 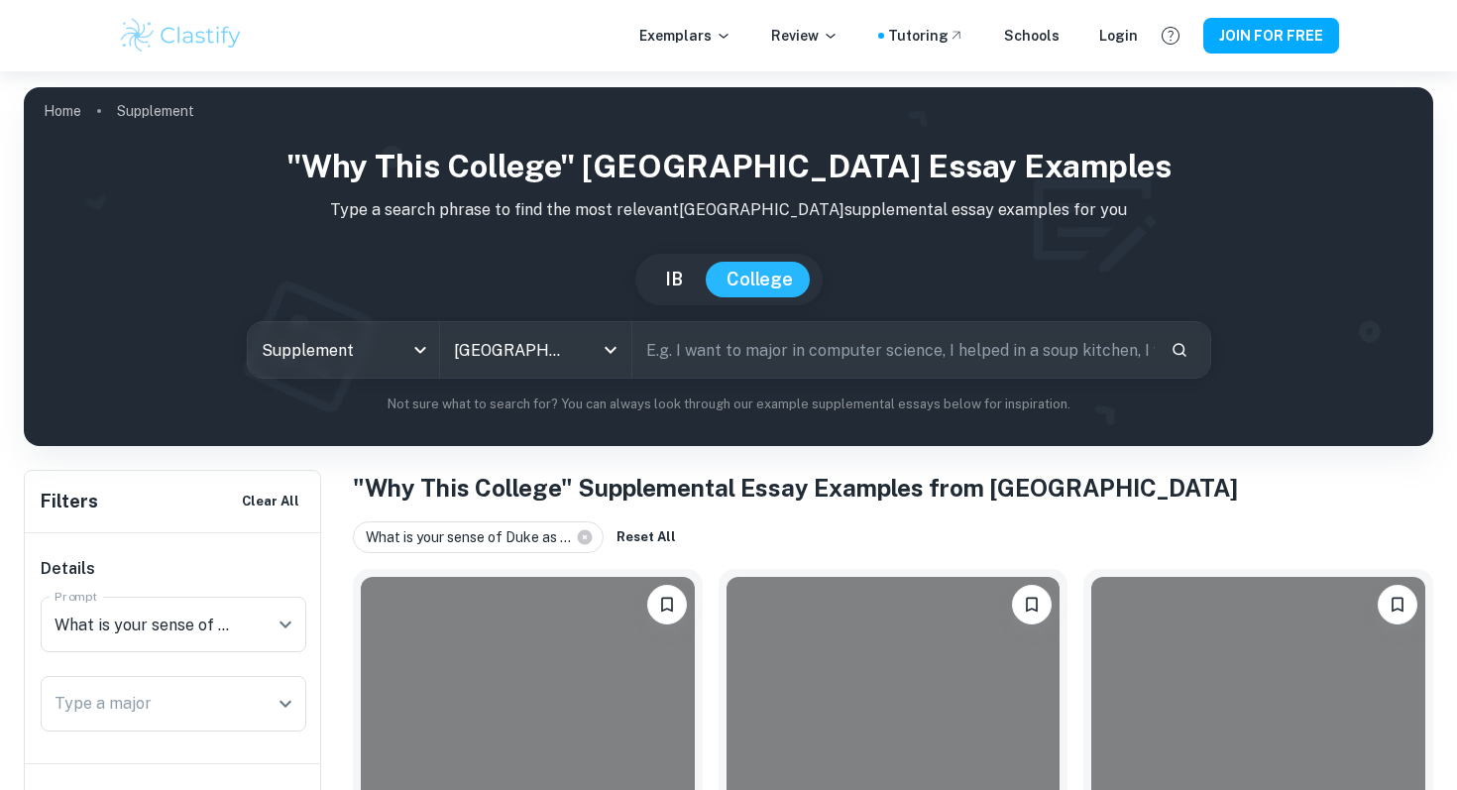 I want to click on p: Not sure what to search for? You can always look through our example supplemental essays below fo..., so click(x=729, y=404).